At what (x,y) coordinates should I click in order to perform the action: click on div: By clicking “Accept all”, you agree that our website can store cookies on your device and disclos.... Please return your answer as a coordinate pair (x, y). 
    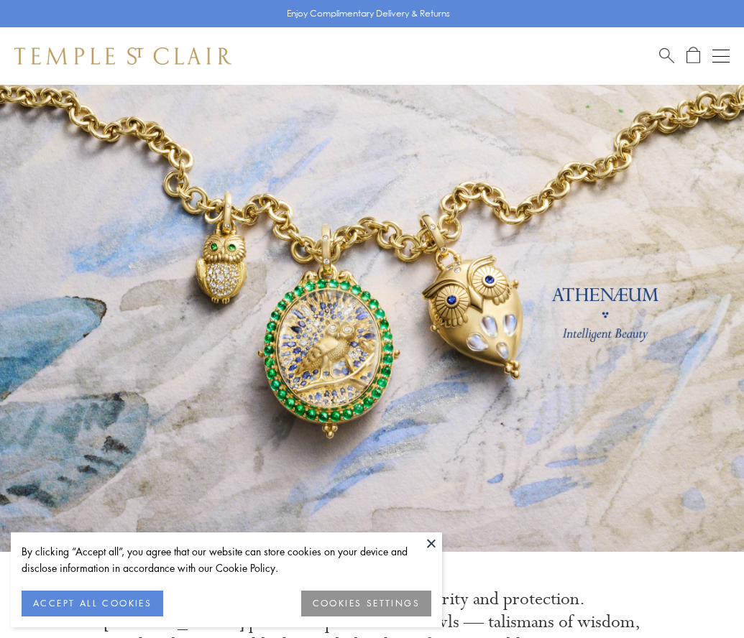
    Looking at the image, I should click on (226, 560).